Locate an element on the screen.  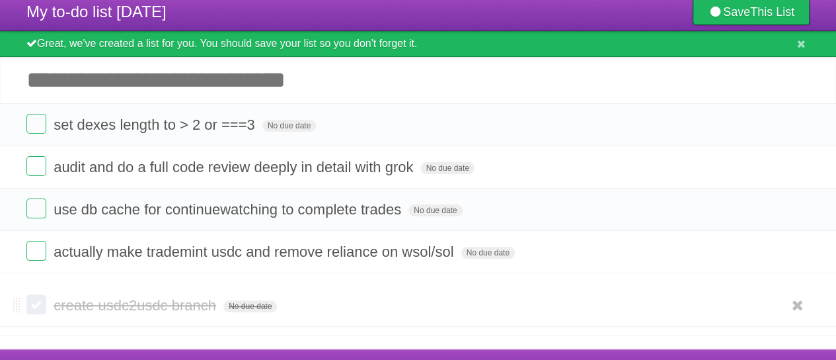
span: use db cache for continuewatching to complete trades is located at coordinates (229, 209).